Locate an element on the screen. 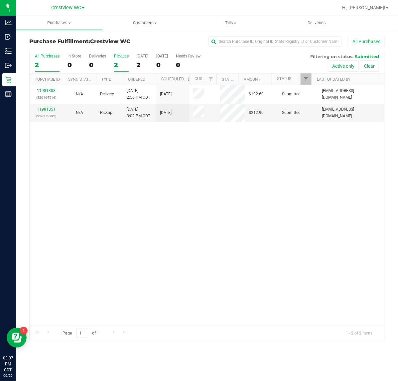 The width and height of the screenshot is (398, 381). span: 1 is located at coordinates (4, 4).